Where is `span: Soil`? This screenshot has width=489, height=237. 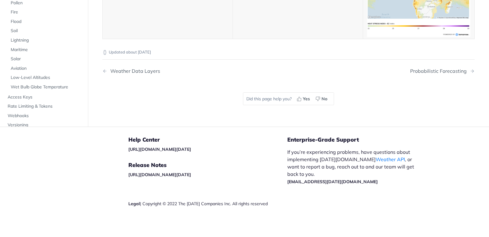
span: Soil is located at coordinates (46, 31).